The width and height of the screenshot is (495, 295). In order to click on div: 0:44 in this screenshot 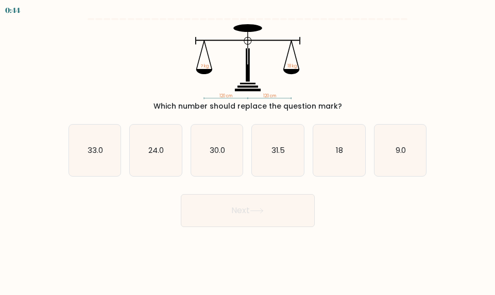, I will do `click(12, 10)`.